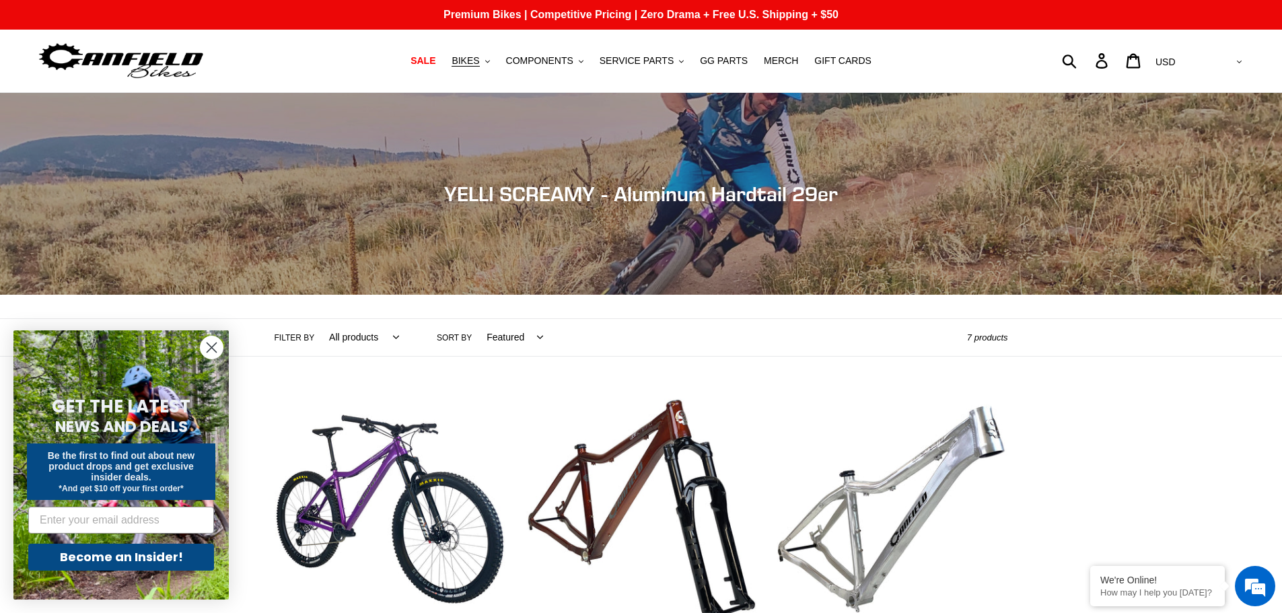 Image resolution: width=1282 pixels, height=613 pixels. What do you see at coordinates (545, 61) in the screenshot?
I see `button: COMPONENTS` at bounding box center [545, 61].